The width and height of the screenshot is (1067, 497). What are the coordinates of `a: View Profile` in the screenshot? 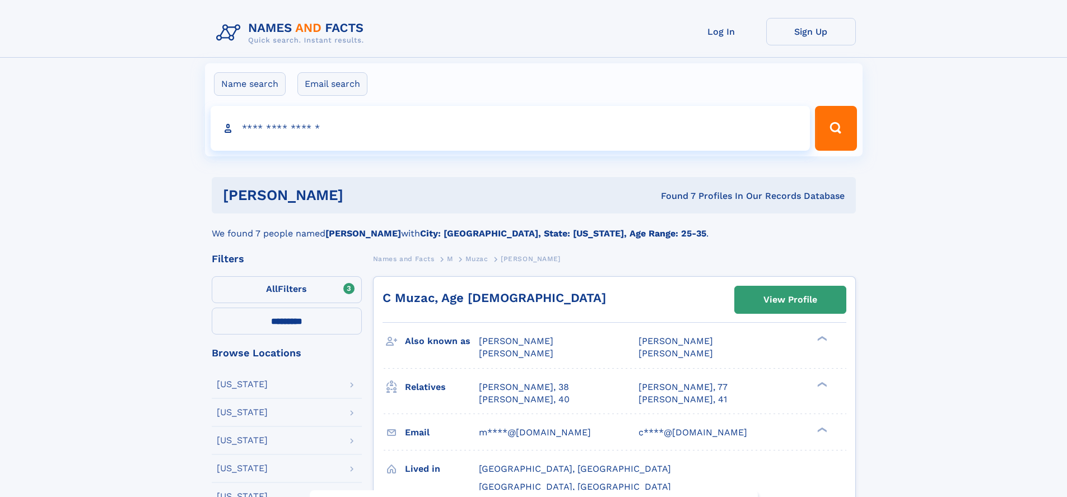 It's located at (790, 300).